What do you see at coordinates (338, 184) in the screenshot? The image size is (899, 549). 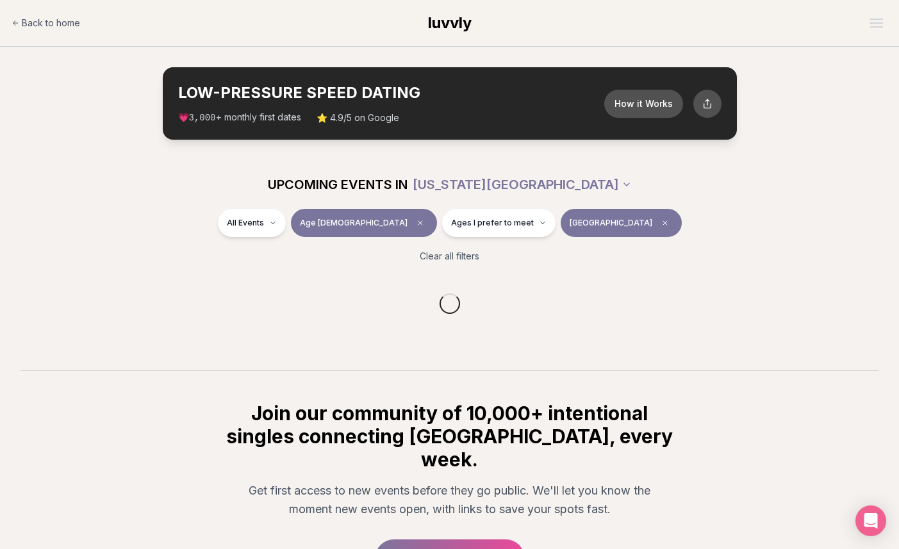 I see `span: UPCOMING EVENTS IN` at bounding box center [338, 184].